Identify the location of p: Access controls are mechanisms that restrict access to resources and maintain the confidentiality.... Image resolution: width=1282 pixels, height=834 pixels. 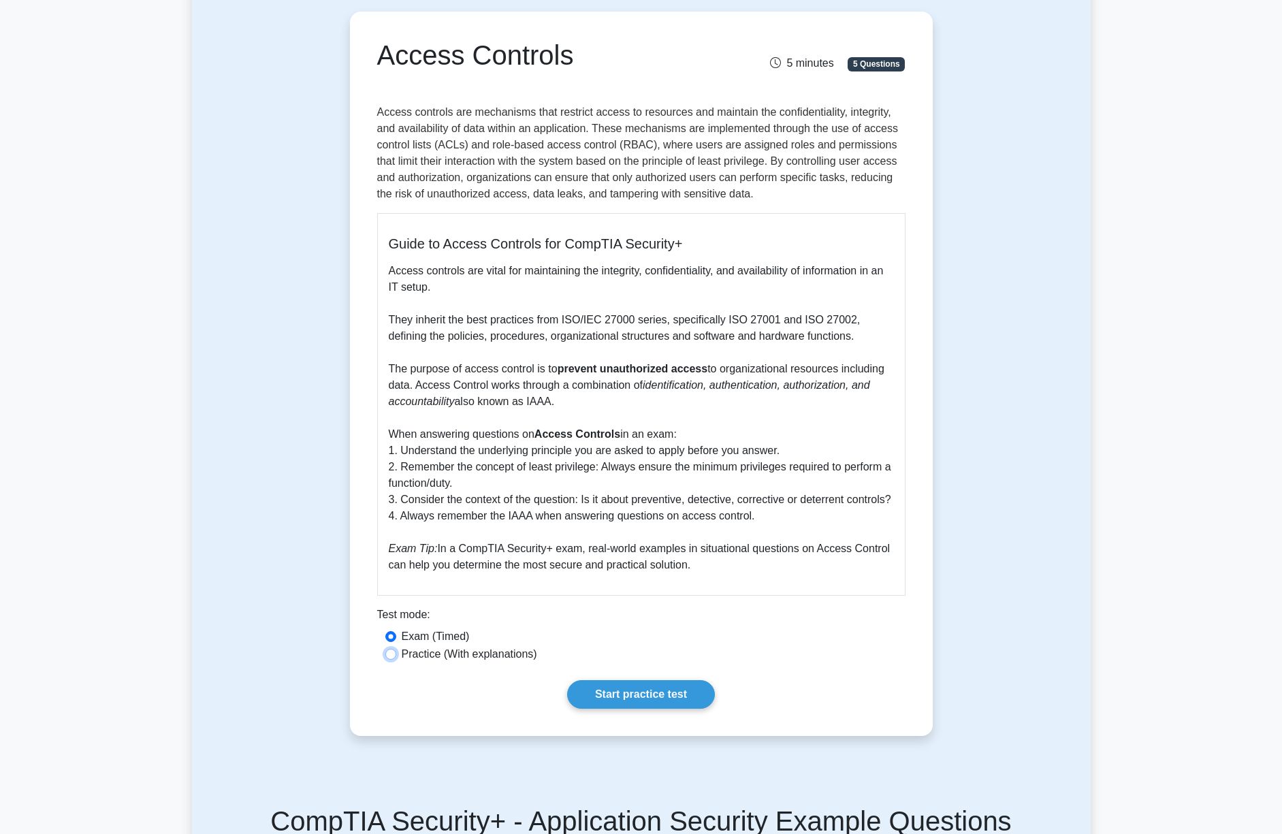
(641, 153).